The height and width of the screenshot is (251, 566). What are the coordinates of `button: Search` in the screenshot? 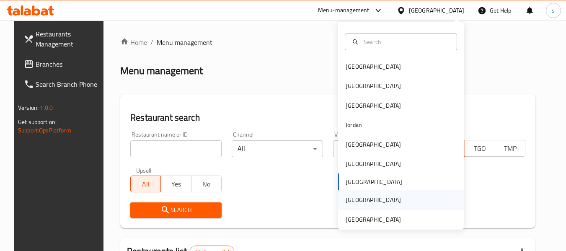 It's located at (176, 210).